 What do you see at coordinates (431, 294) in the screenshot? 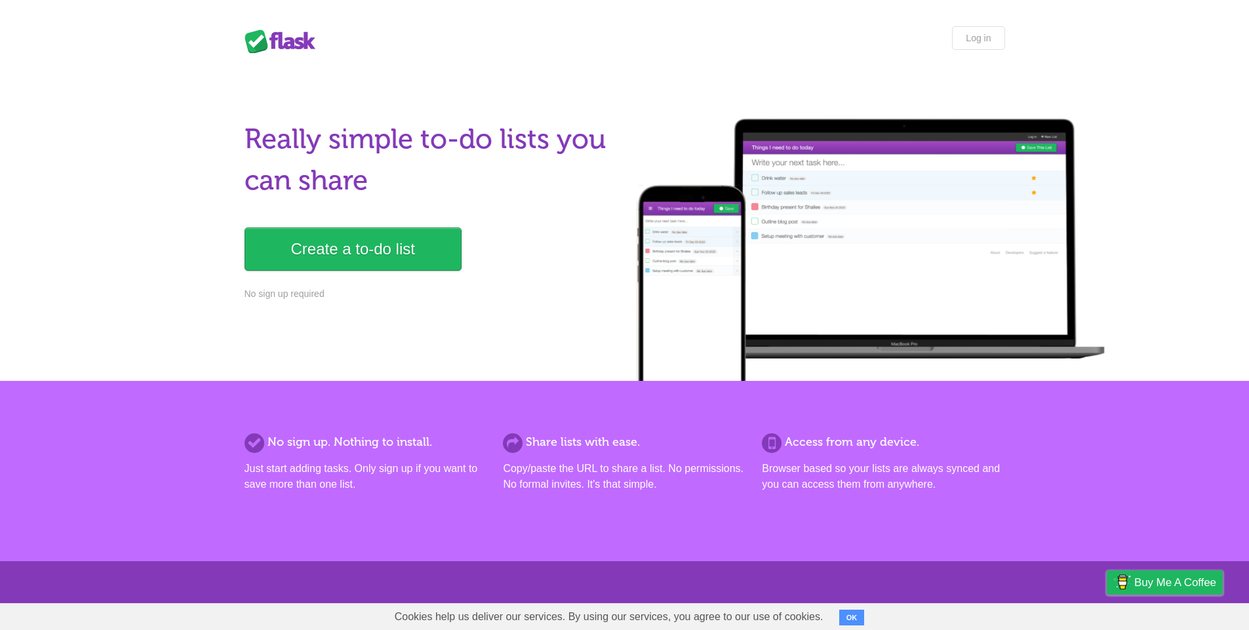
I see `p: No sign up required` at bounding box center [431, 294].